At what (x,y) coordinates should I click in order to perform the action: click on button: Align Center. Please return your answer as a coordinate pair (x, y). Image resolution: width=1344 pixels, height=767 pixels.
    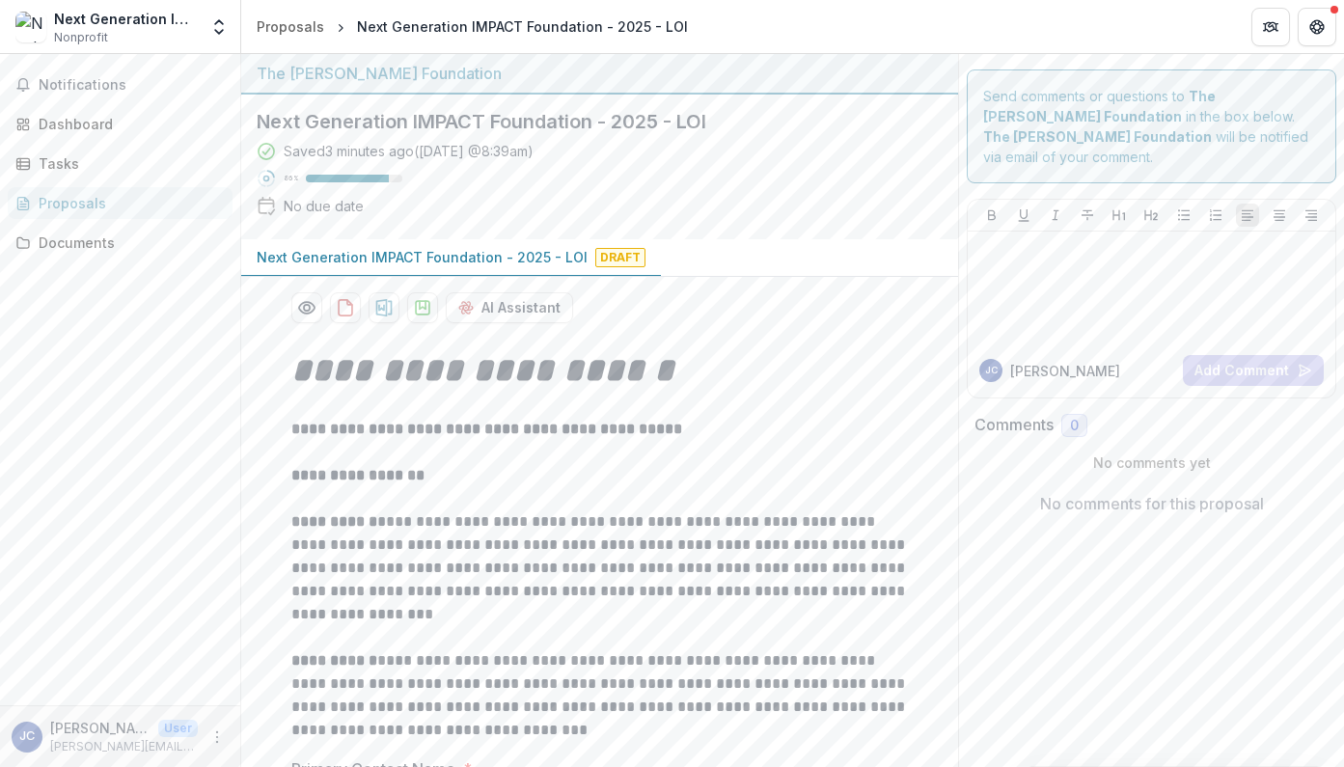
    Looking at the image, I should click on (1279, 215).